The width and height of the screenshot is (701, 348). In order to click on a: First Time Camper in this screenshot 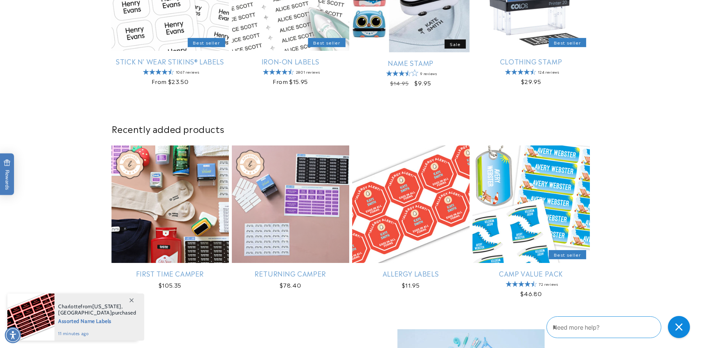, I will do `click(170, 273)`.